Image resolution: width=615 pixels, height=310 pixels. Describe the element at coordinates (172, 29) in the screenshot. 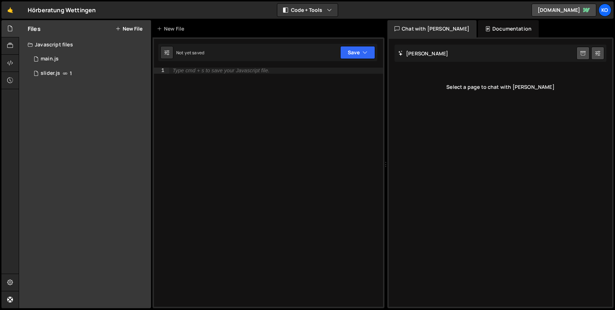

I see `div: New File` at that location.